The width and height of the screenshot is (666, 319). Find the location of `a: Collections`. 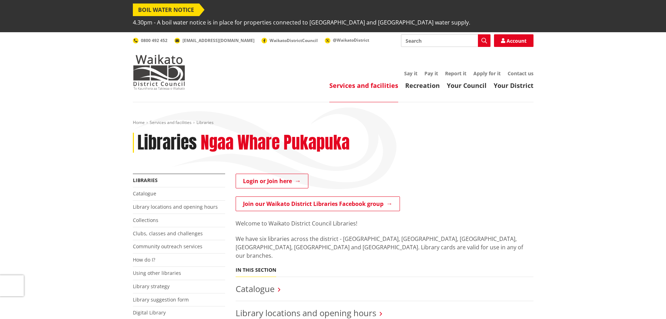

a: Collections is located at coordinates (145, 220).